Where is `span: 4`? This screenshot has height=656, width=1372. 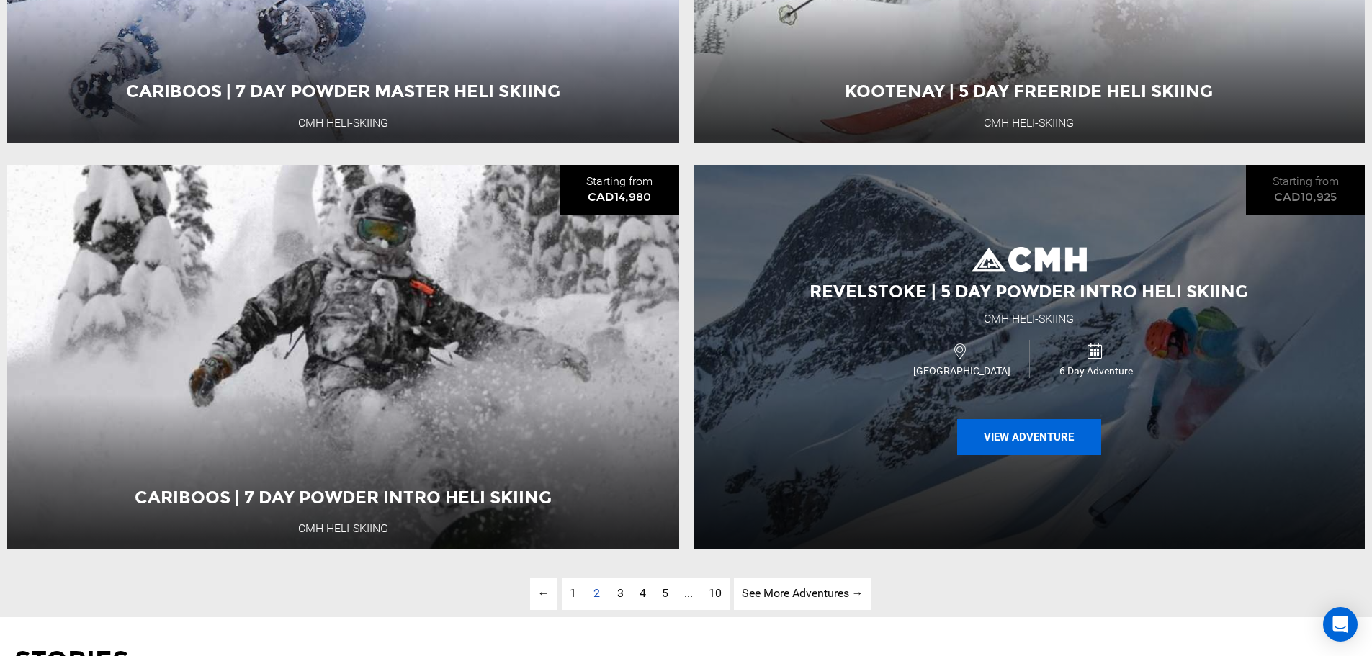
span: 4 is located at coordinates (642, 593).